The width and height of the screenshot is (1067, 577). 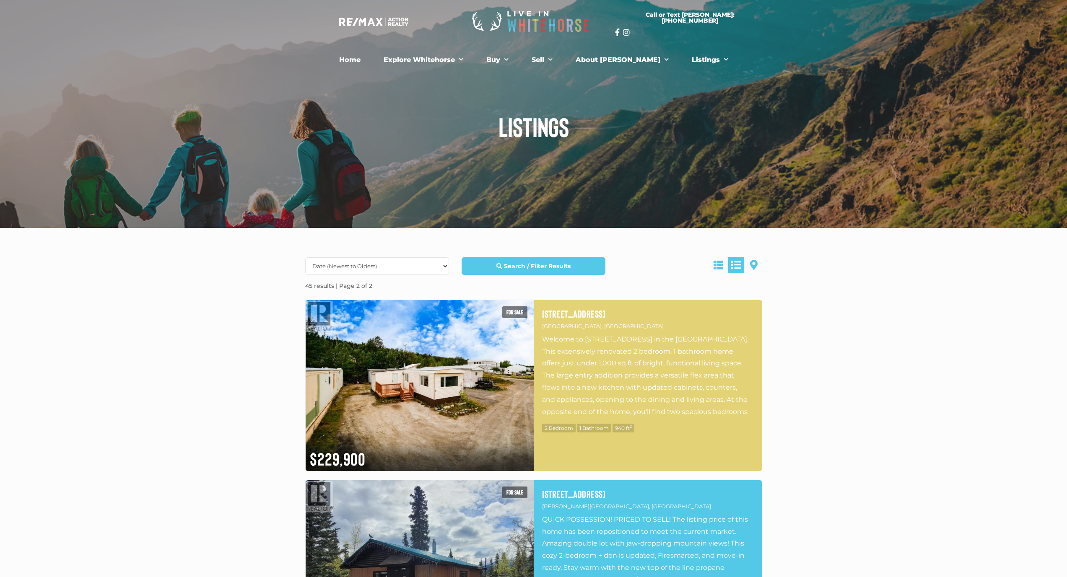 I want to click on span: 1 Bathroom, so click(x=594, y=428).